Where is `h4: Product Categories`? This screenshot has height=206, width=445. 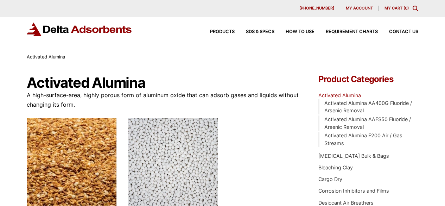
h4: Product Categories is located at coordinates (368, 79).